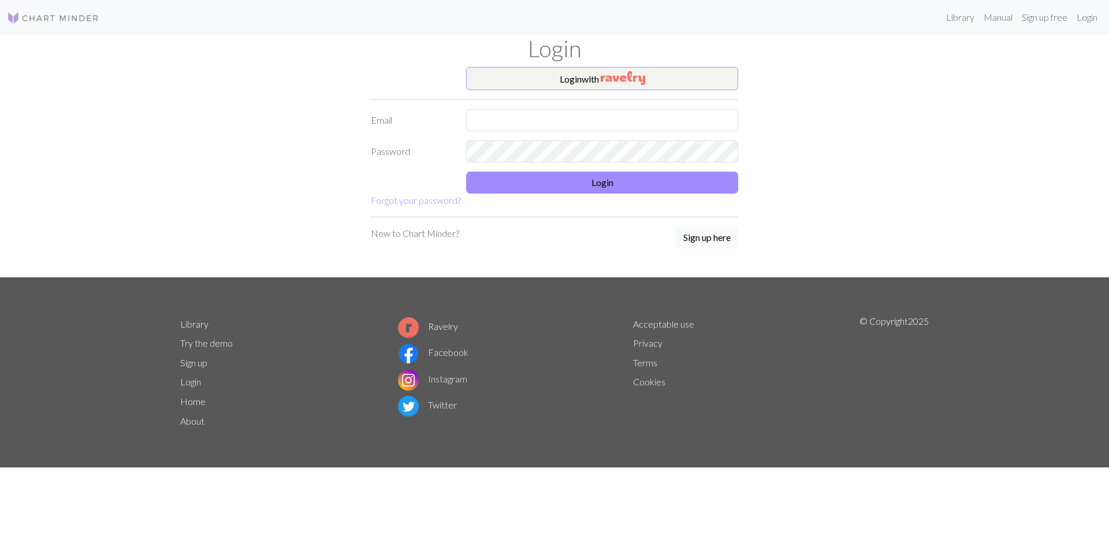 This screenshot has width=1109, height=546. Describe the element at coordinates (206, 342) in the screenshot. I see `a: Try the demo` at that location.